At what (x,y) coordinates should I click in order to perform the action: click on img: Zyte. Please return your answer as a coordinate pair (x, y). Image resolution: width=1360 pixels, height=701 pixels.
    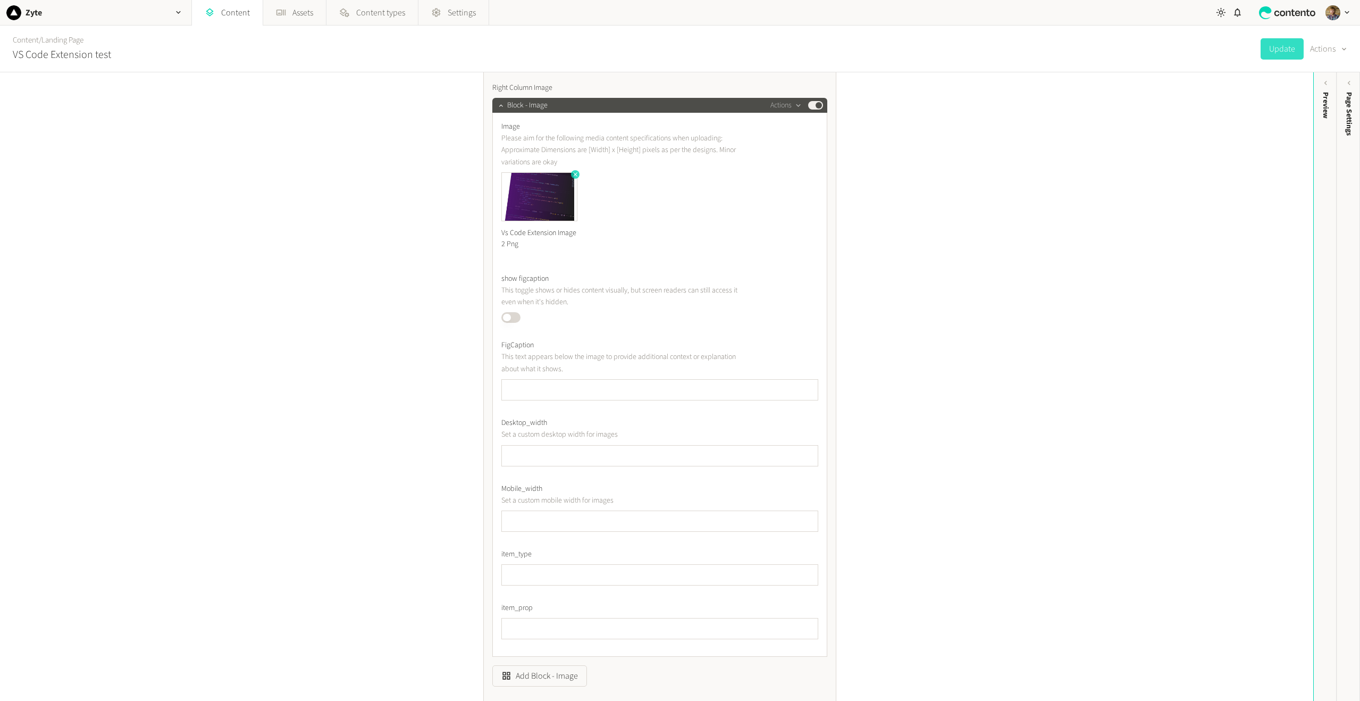
    Looking at the image, I should click on (14, 13).